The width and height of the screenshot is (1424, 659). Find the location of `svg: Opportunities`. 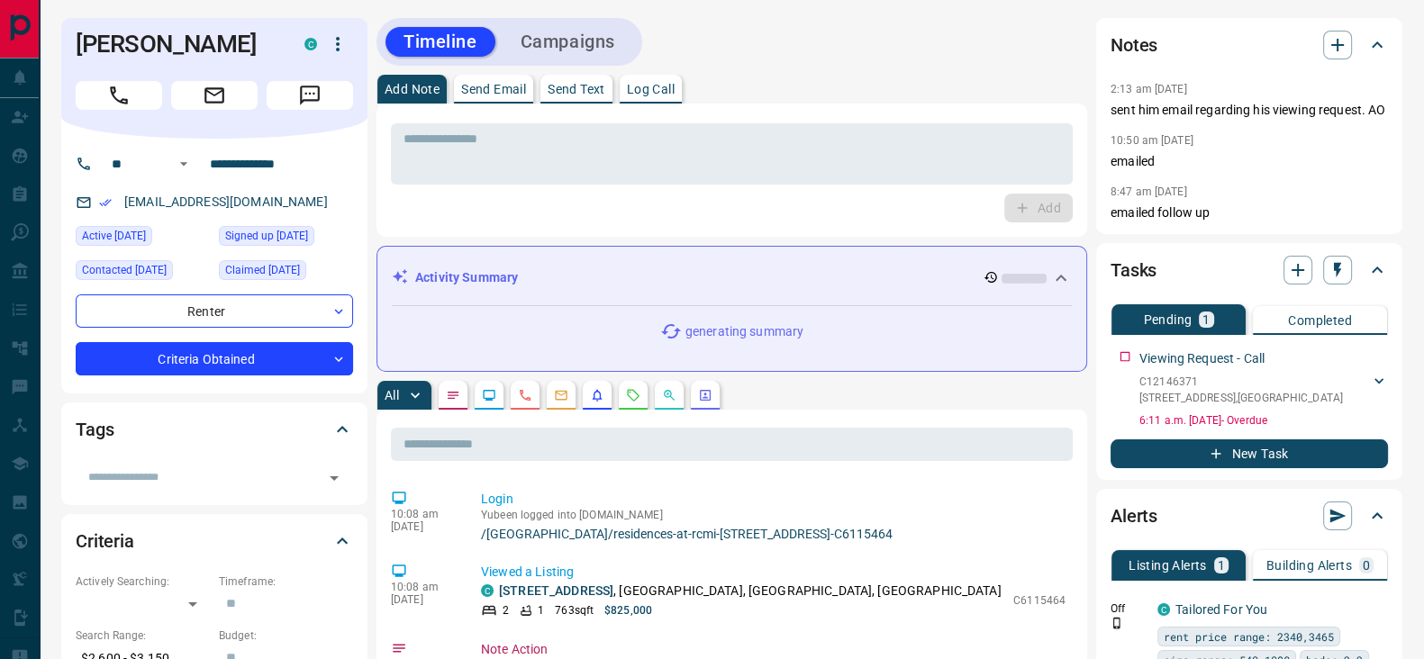

svg: Opportunities is located at coordinates (669, 395).